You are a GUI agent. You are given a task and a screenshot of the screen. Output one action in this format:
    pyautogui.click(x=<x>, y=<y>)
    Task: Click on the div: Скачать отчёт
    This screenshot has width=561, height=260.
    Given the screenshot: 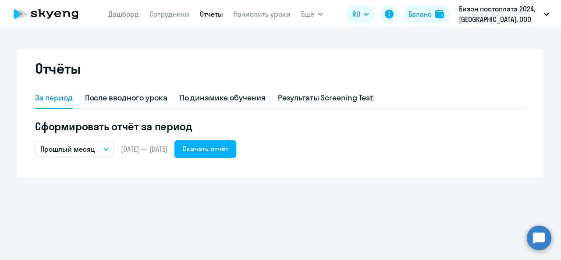 What is the action you would take?
    pyautogui.click(x=205, y=148)
    